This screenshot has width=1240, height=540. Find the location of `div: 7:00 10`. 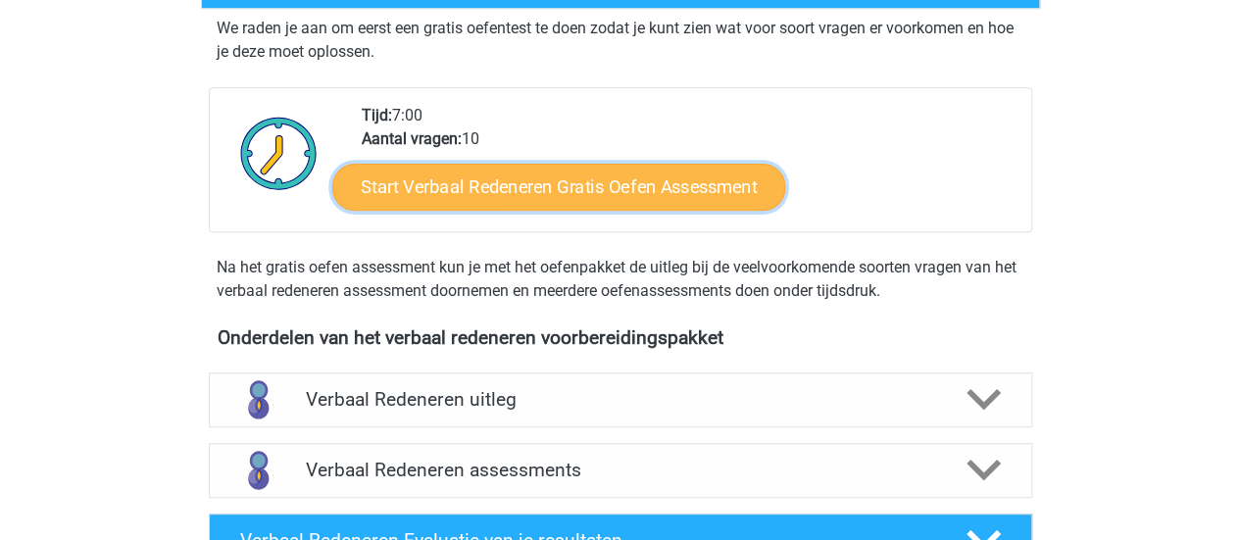

div: 7:00 10 is located at coordinates (688, 168).